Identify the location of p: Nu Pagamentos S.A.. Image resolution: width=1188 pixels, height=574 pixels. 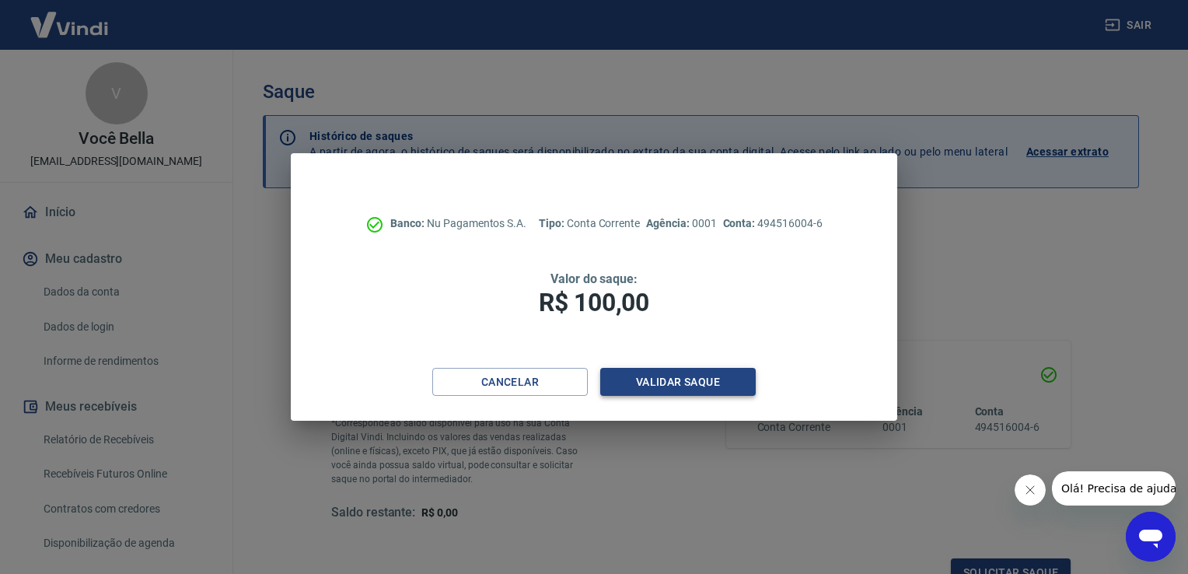
(458, 223).